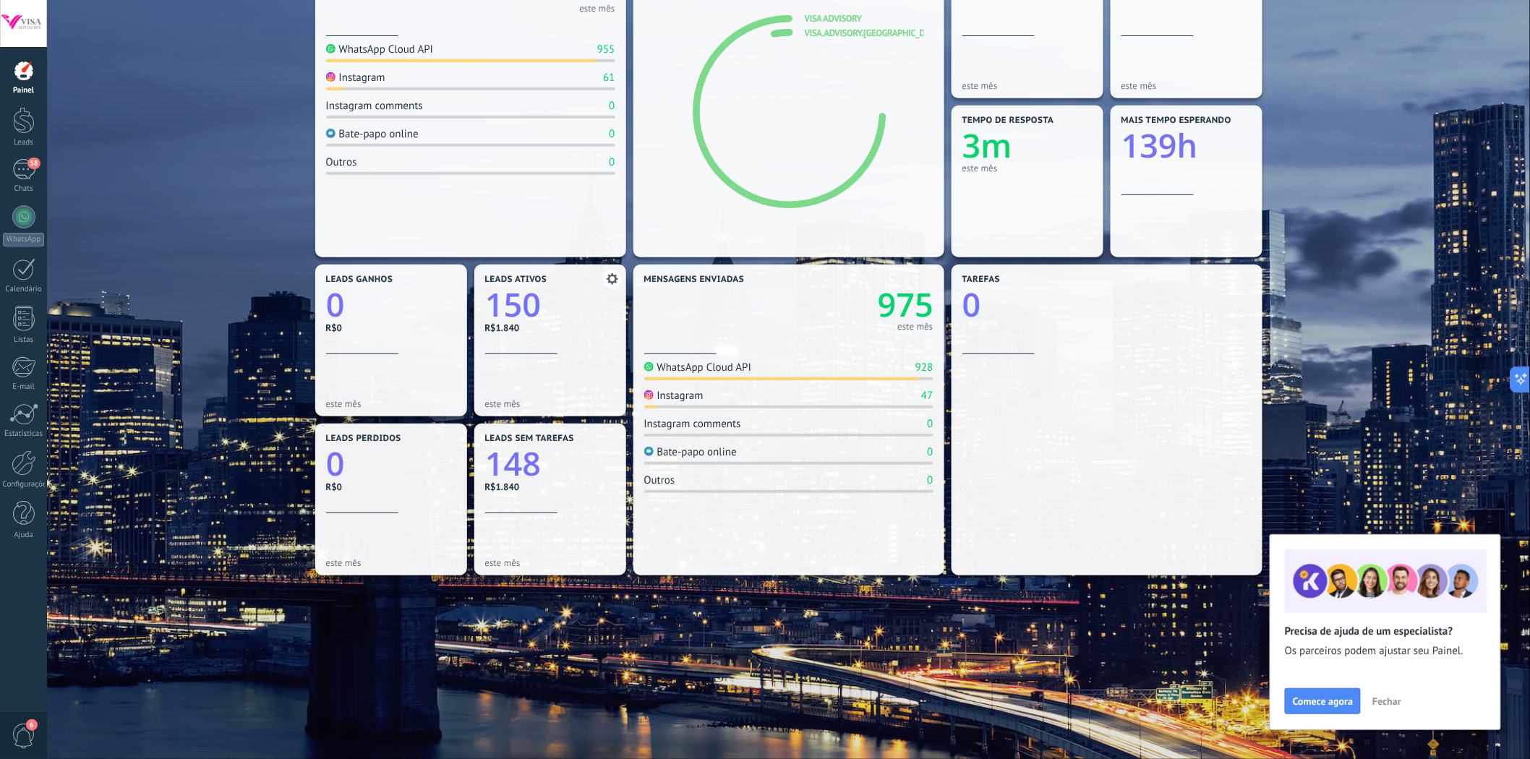 The width and height of the screenshot is (1530, 759). What do you see at coordinates (24, 142) in the screenshot?
I see `div: Leads` at bounding box center [24, 142].